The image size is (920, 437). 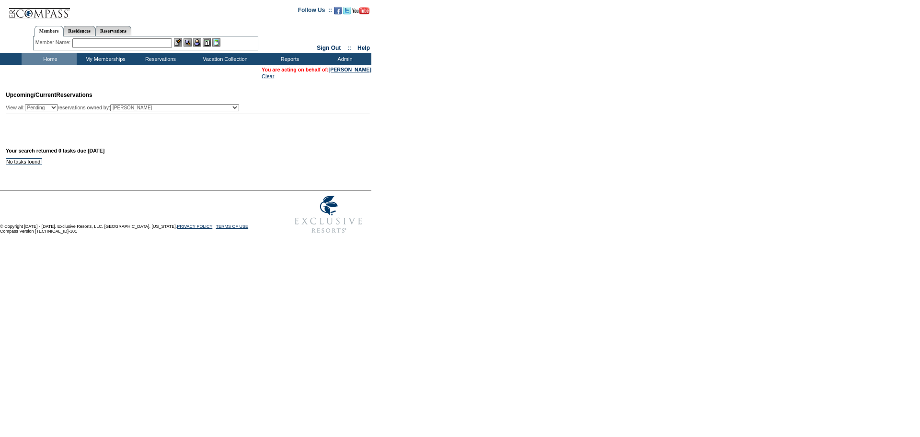 I want to click on div: View all: reservations owned by:, so click(x=125, y=107).